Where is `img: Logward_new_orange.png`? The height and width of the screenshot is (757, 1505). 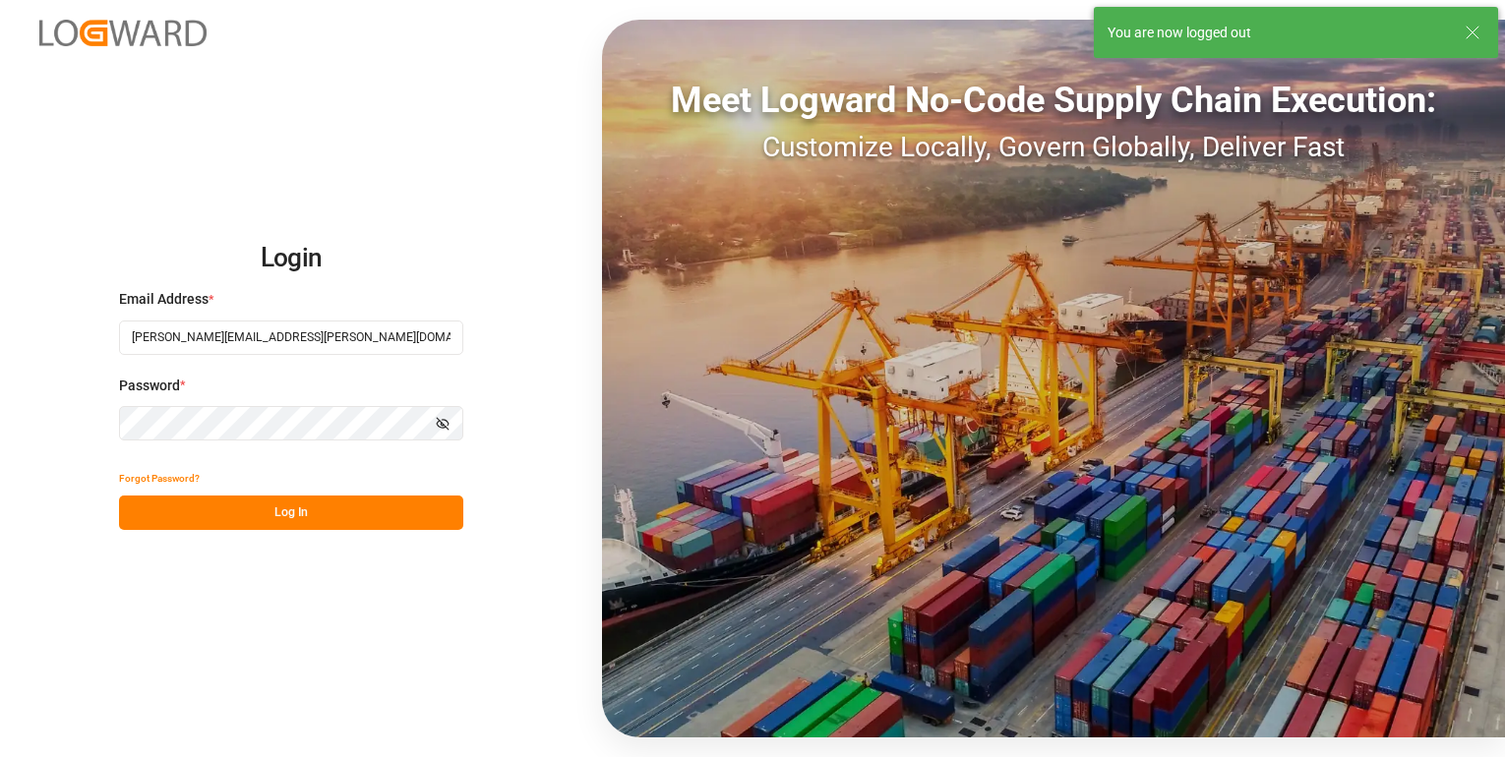 img: Logward_new_orange.png is located at coordinates (123, 32).